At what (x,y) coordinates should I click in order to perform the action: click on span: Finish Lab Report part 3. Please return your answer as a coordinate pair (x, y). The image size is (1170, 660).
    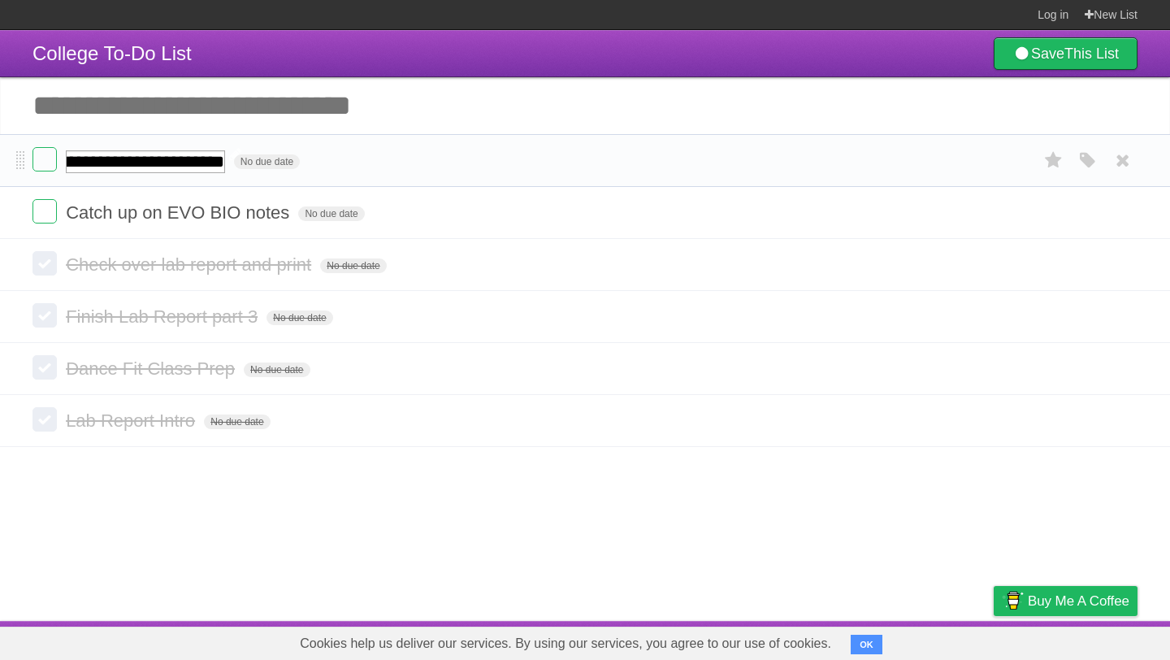
    Looking at the image, I should click on (163, 316).